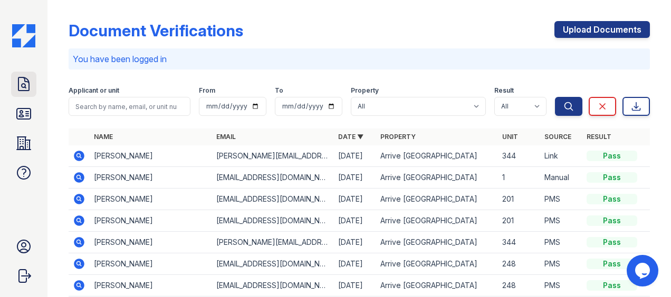 This screenshot has height=297, width=671. What do you see at coordinates (561, 178) in the screenshot?
I see `td: Manual` at bounding box center [561, 178].